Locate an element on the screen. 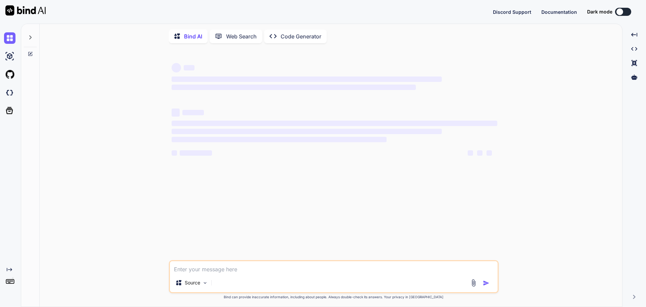 This screenshot has height=307, width=646. img: chat is located at coordinates (10, 38).